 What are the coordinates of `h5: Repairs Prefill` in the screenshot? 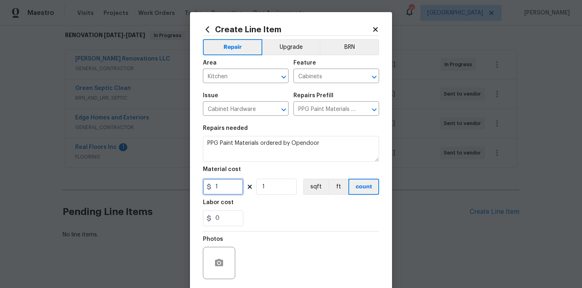 It's located at (313, 96).